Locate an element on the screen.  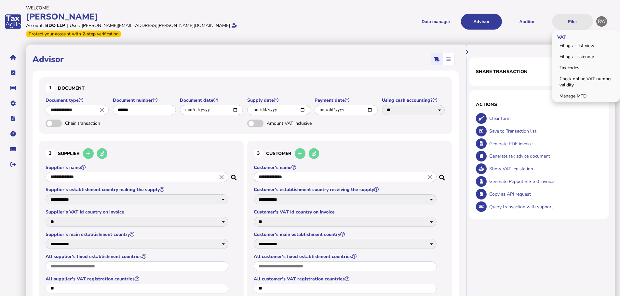
label: Document number is located at coordinates (145, 100).